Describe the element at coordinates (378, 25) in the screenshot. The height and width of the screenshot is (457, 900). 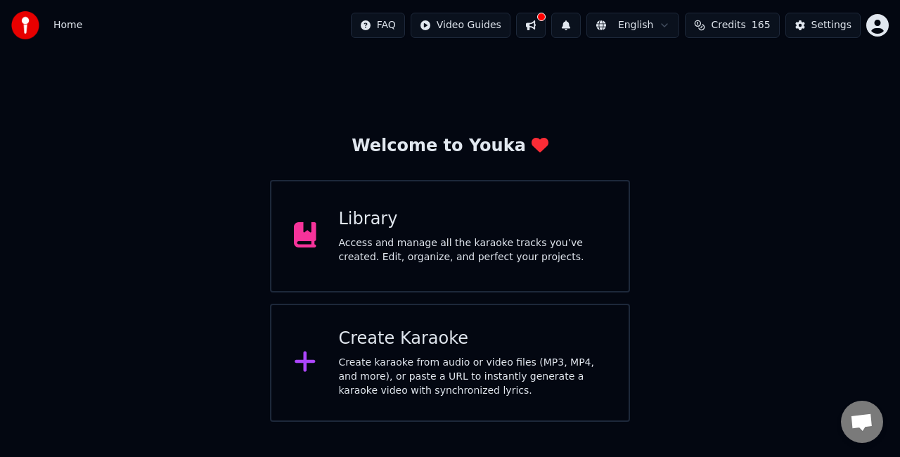
I see `button: FAQ` at that location.